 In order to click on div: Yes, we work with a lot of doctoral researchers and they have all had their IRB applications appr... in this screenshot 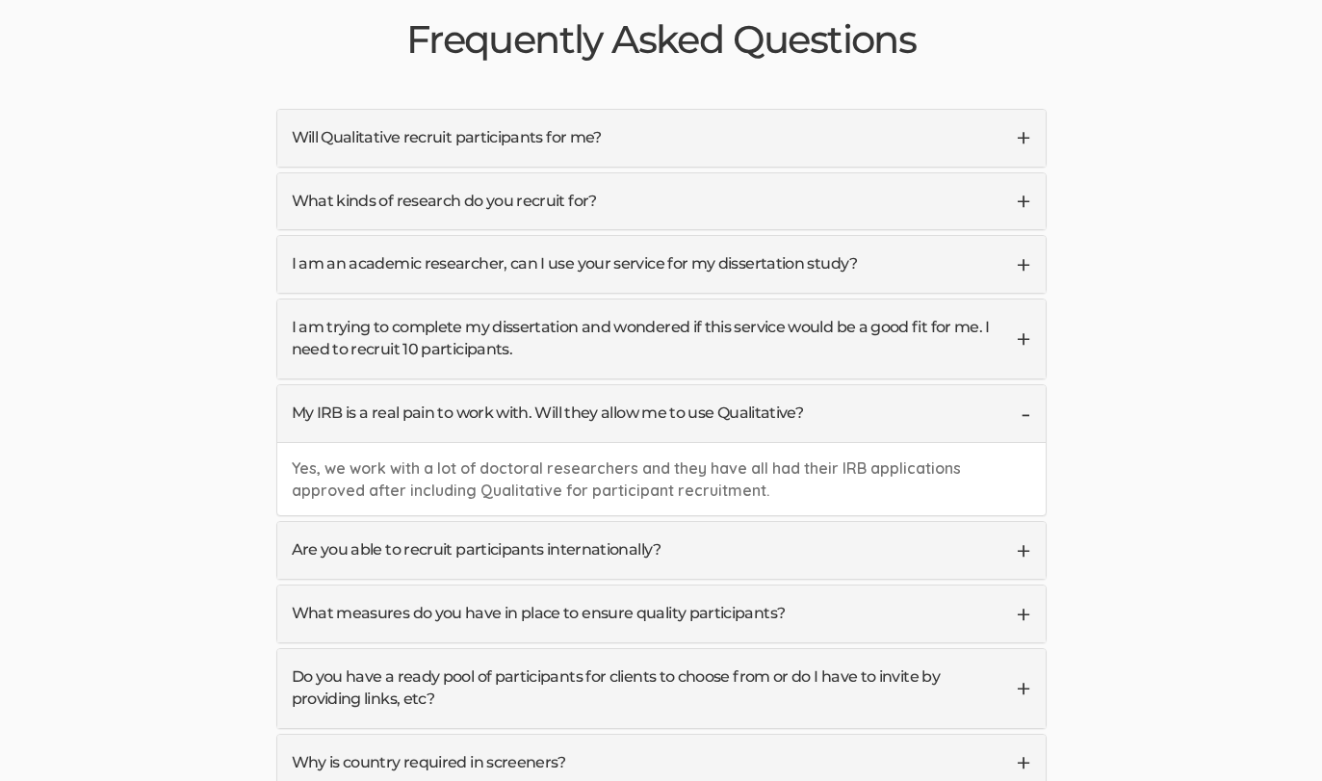, I will do `click(662, 479)`.